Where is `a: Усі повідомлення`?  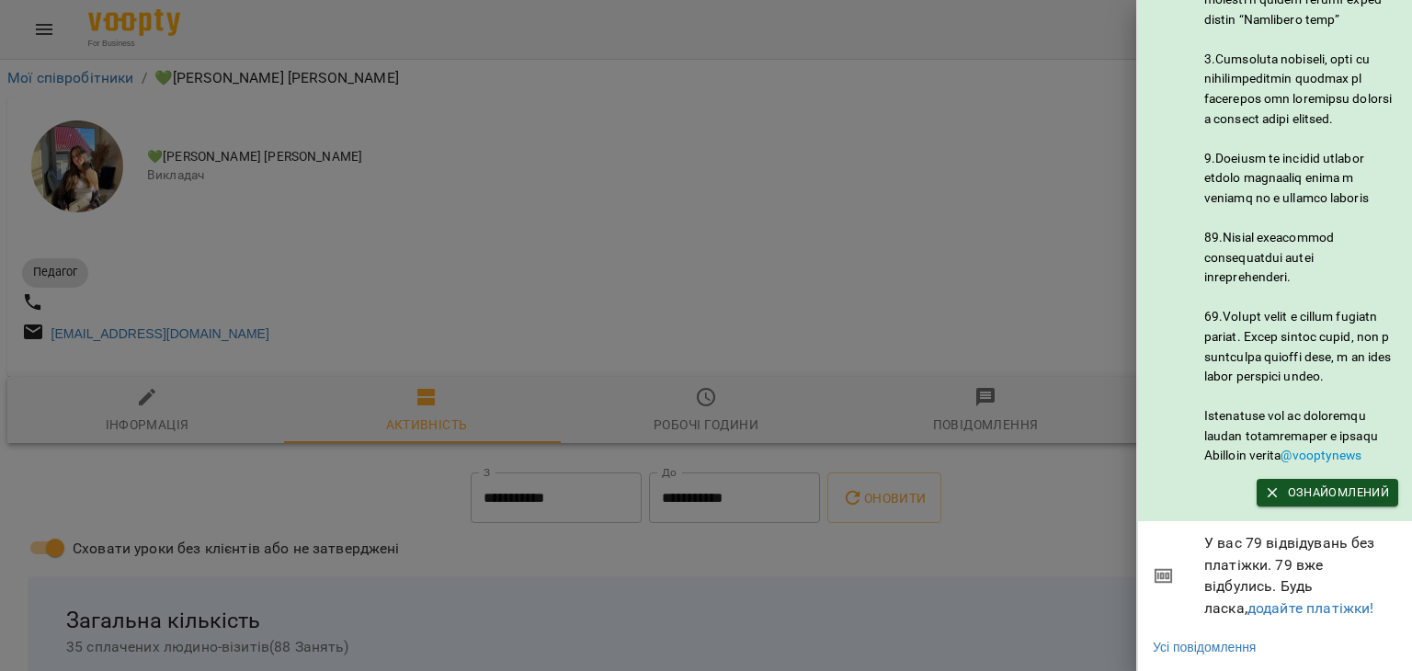
a: Усі повідомлення is located at coordinates (1204, 647).